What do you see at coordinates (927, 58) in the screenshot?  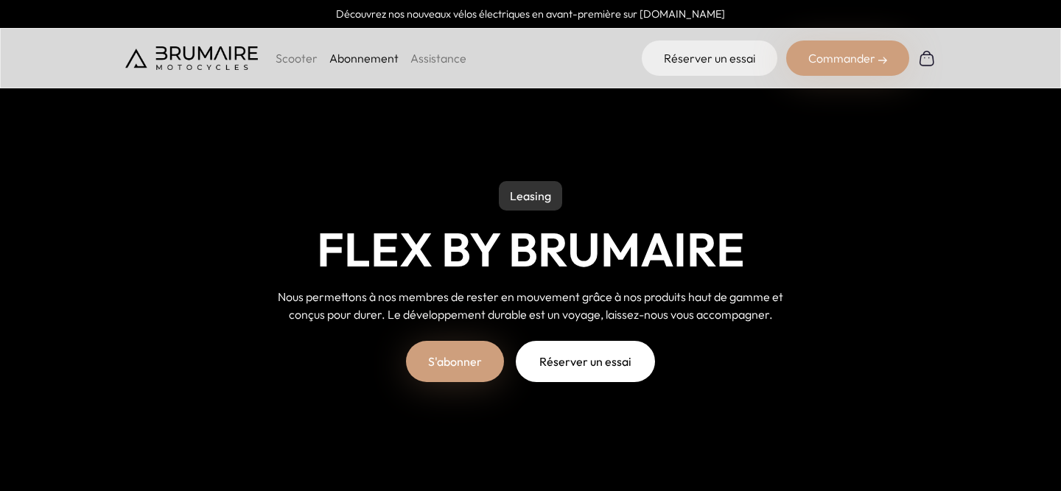 I see `img: Panier` at bounding box center [927, 58].